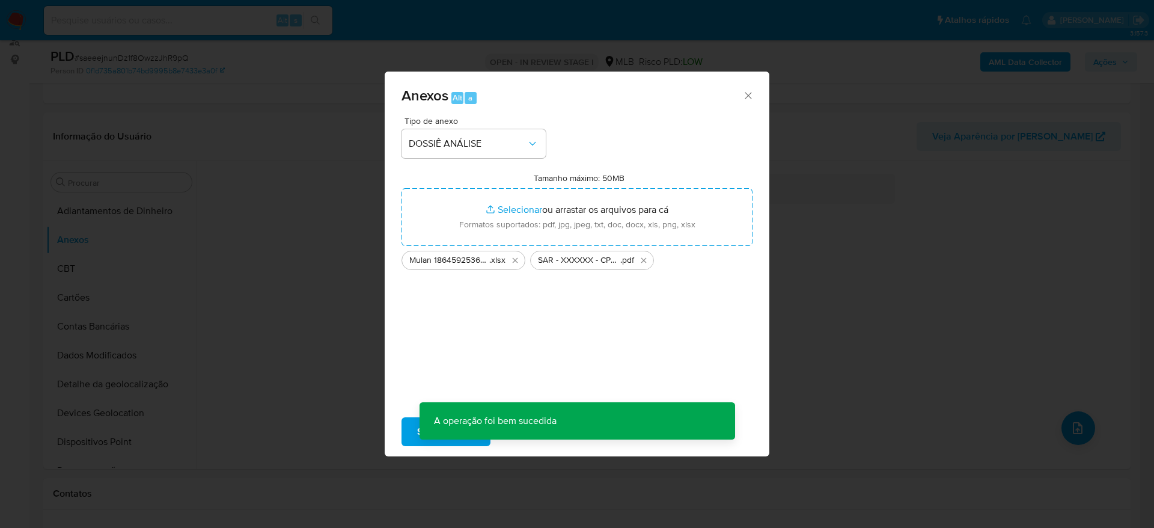 This screenshot has height=528, width=1154. Describe the element at coordinates (627, 260) in the screenshot. I see `span: .pdf` at that location.